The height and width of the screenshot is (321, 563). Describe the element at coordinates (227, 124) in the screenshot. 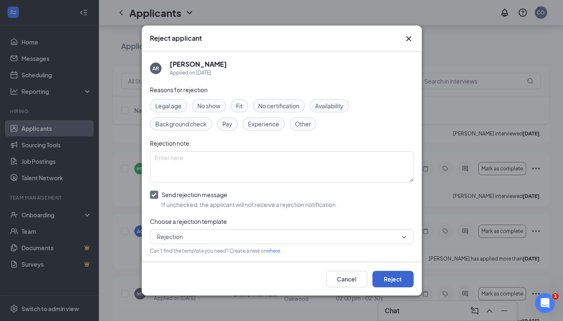

I see `span: Pay` at that location.